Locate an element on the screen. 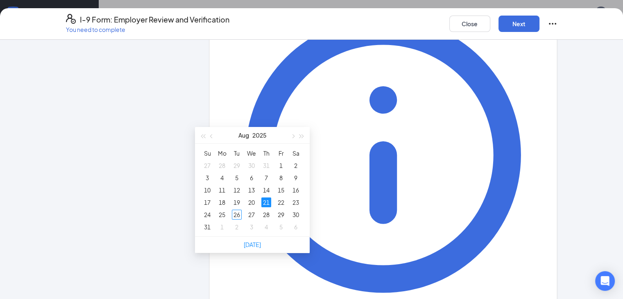  svg: FormI9EVerifyIcon is located at coordinates (71, 19).